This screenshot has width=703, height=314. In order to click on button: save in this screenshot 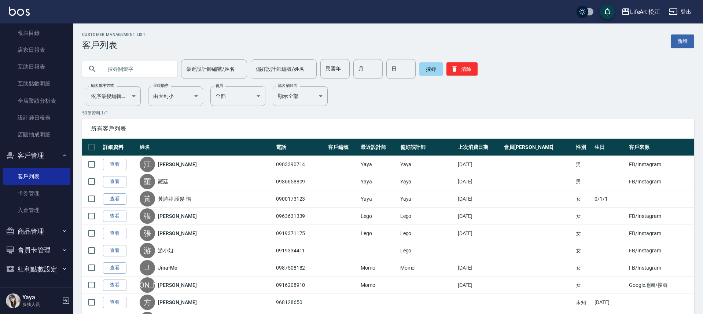, I will do `click(607, 12)`.